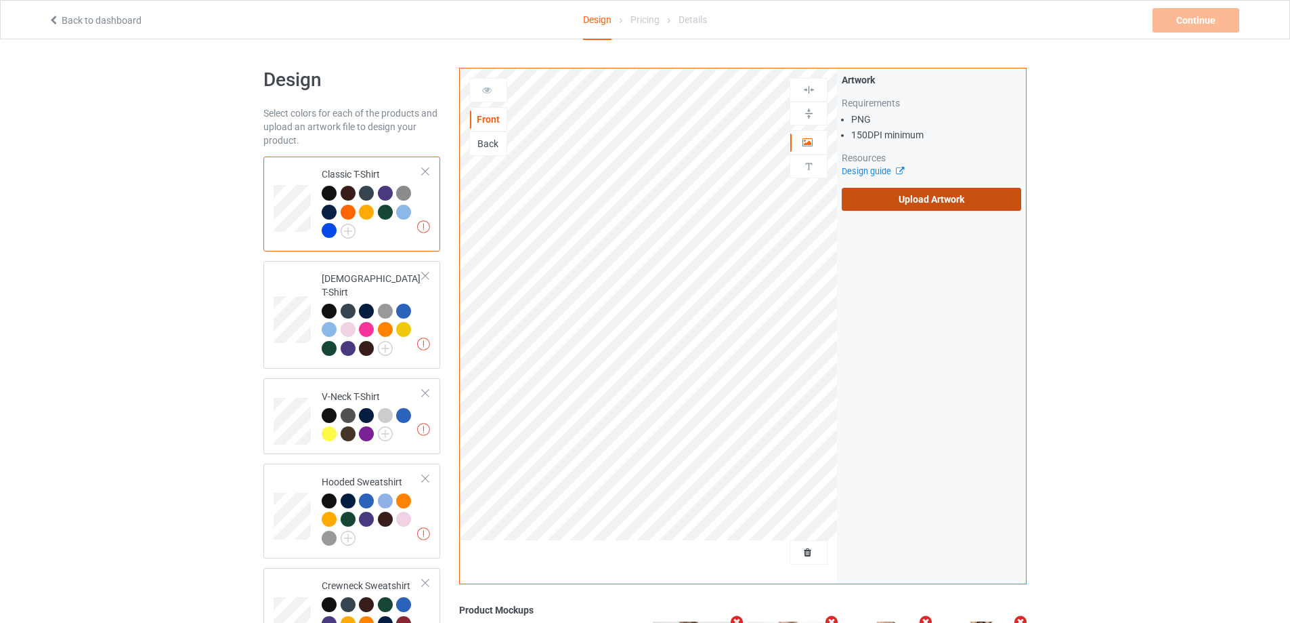  Describe the element at coordinates (872, 171) in the screenshot. I see `a: Design guide` at that location.